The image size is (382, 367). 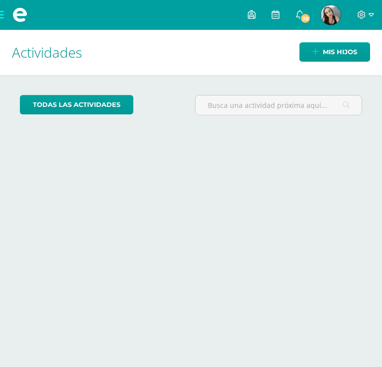 I want to click on input: Busca una actividad próxima aquí..., so click(x=279, y=105).